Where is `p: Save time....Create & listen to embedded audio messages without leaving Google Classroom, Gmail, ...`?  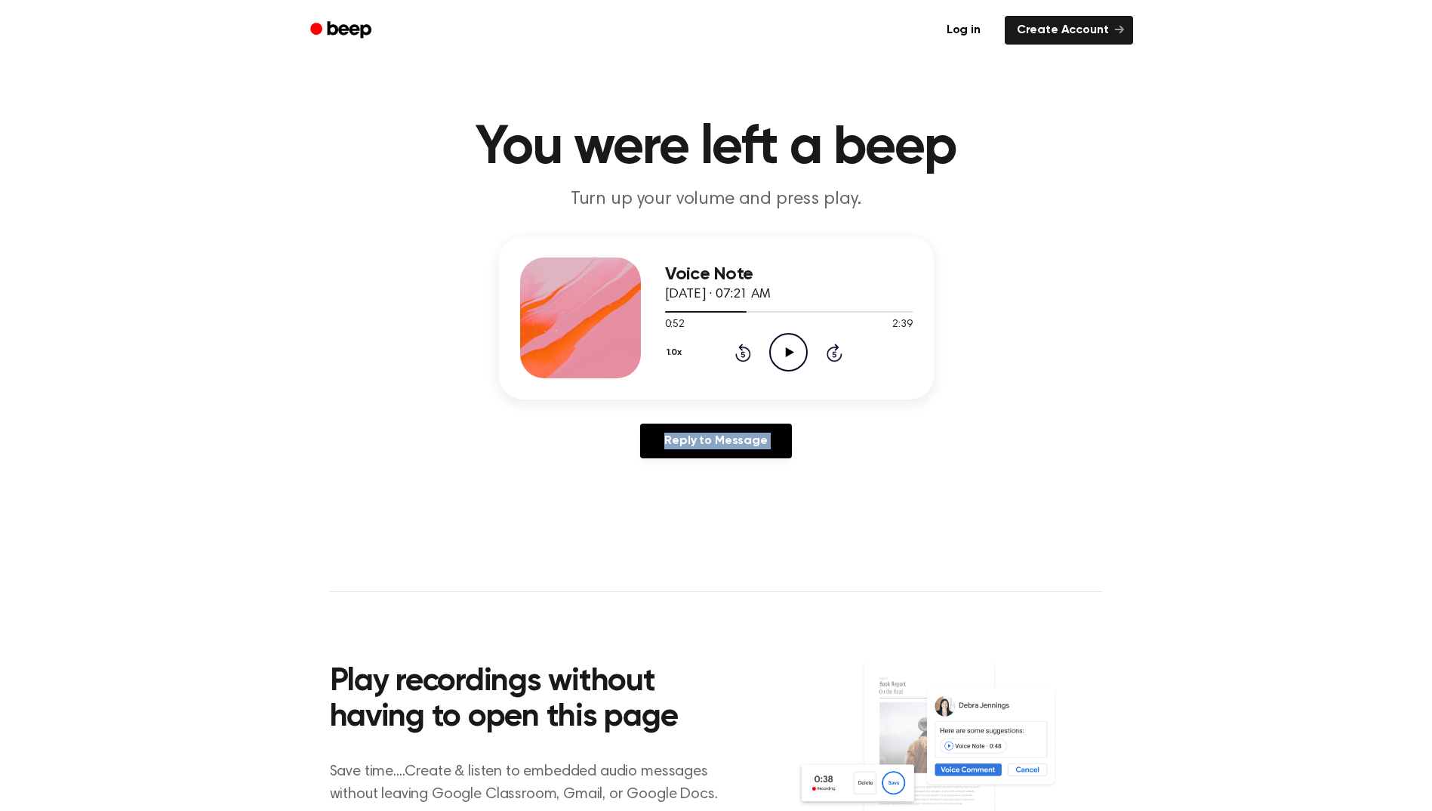 p: Save time....Create & listen to embedded audio messages without leaving Google Classroom, Gmail, ... is located at coordinates (533, 783).